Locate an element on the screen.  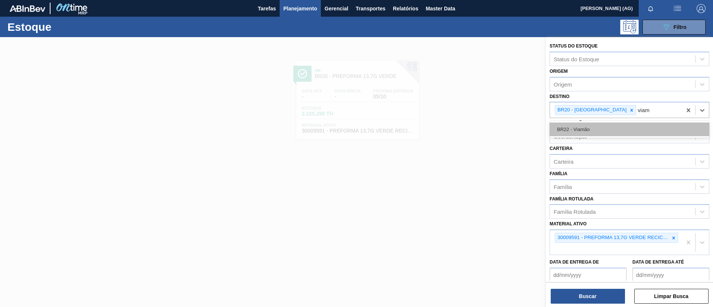
div: Status do Estoque is located at coordinates (576, 59).